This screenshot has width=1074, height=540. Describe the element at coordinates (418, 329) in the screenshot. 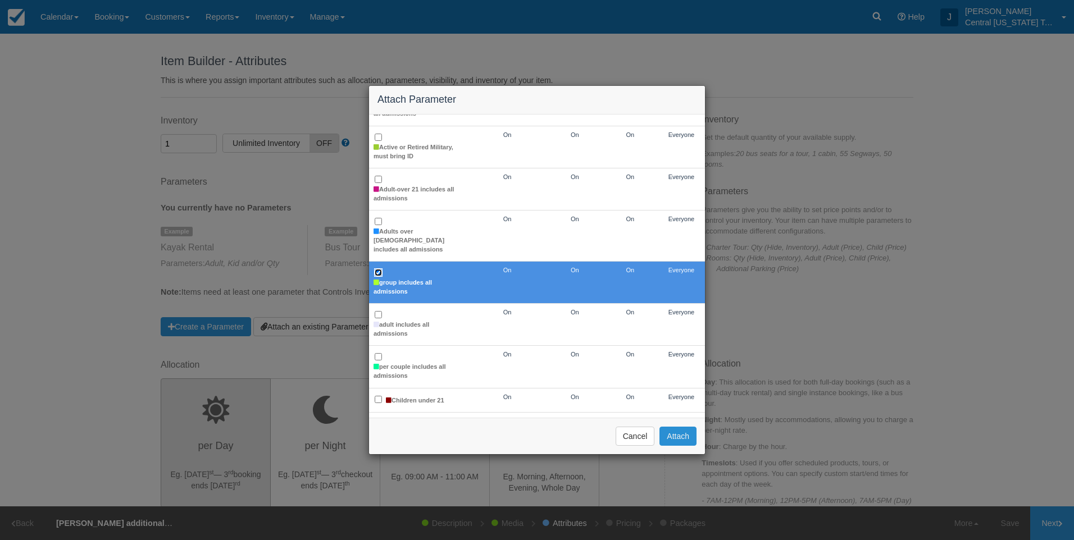

I see `label: adult includes all admissions` at that location.